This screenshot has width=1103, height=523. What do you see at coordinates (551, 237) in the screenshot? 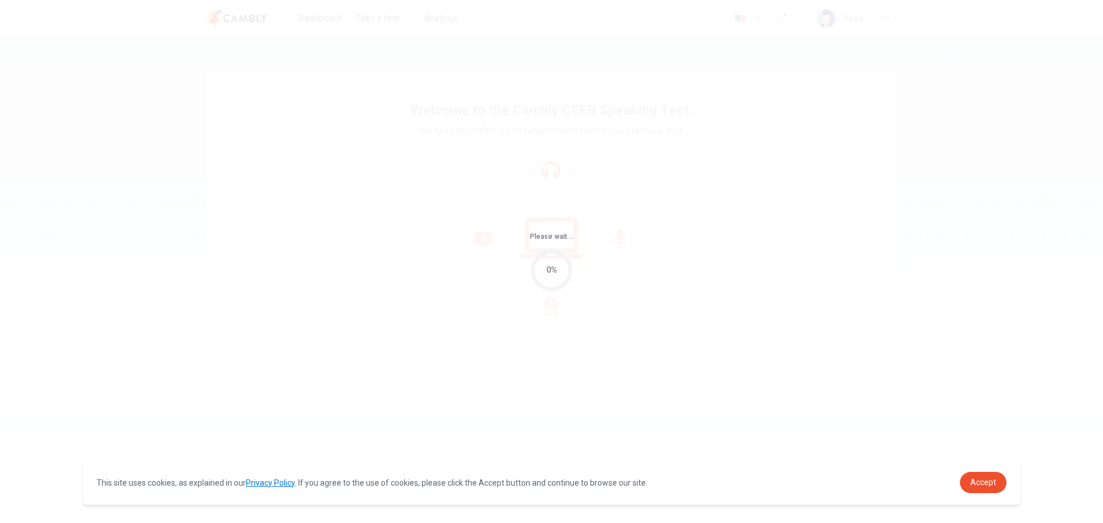
I see `span: Please wait...` at bounding box center [551, 237].